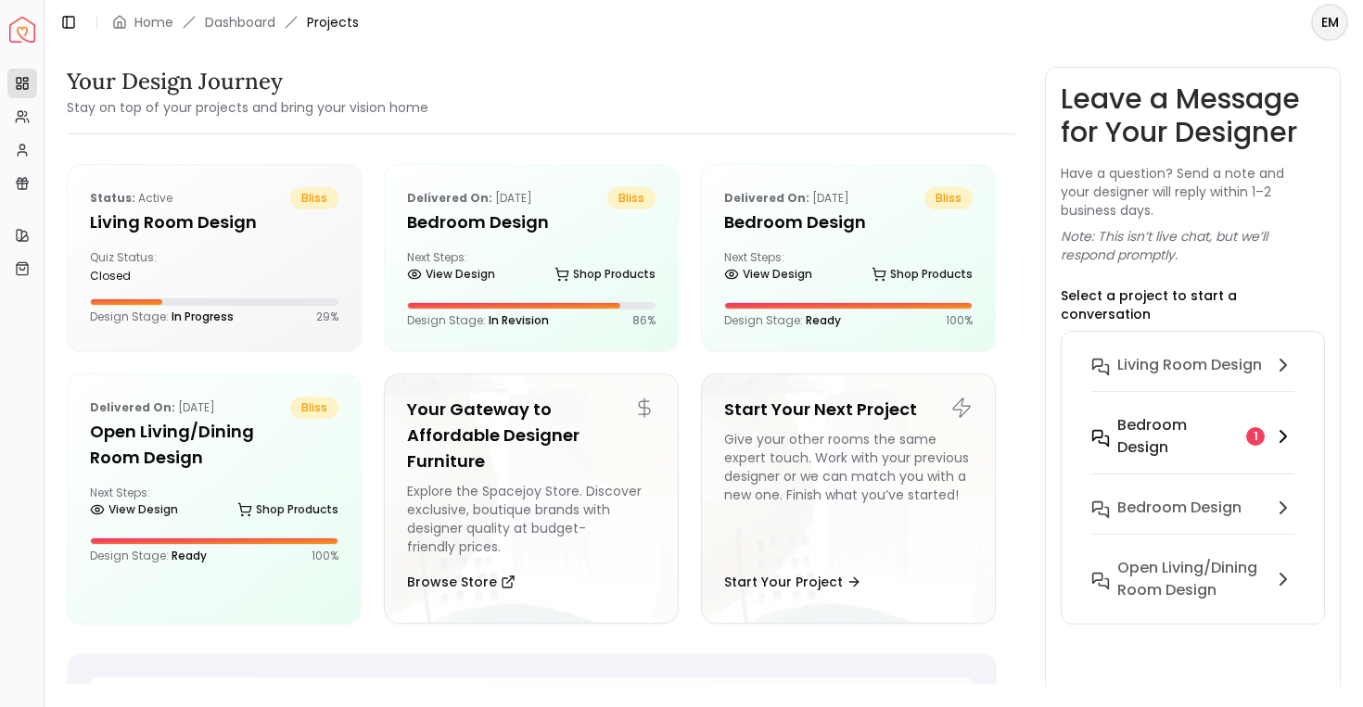  Describe the element at coordinates (202, 316) in the screenshot. I see `span: In Progress` at that location.